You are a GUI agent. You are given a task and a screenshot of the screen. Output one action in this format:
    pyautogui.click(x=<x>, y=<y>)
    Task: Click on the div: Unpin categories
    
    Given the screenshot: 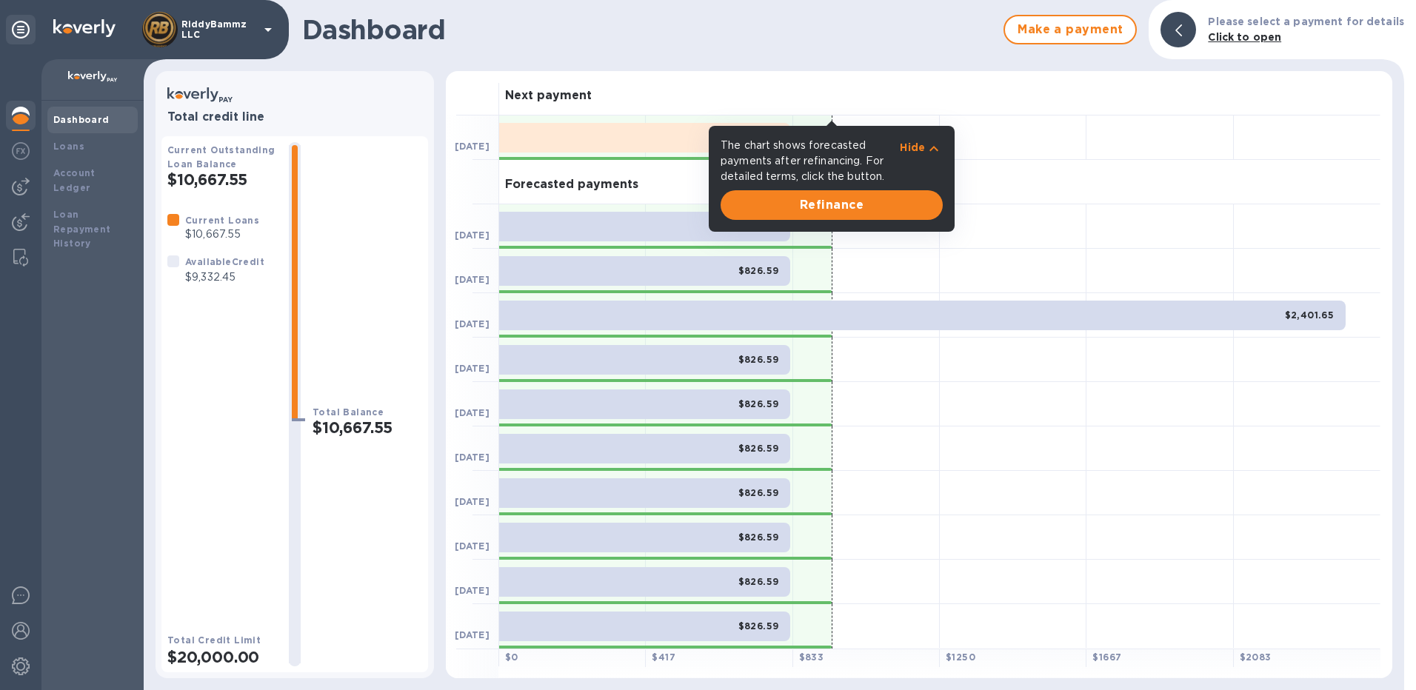 What is the action you would take?
    pyautogui.click(x=21, y=30)
    